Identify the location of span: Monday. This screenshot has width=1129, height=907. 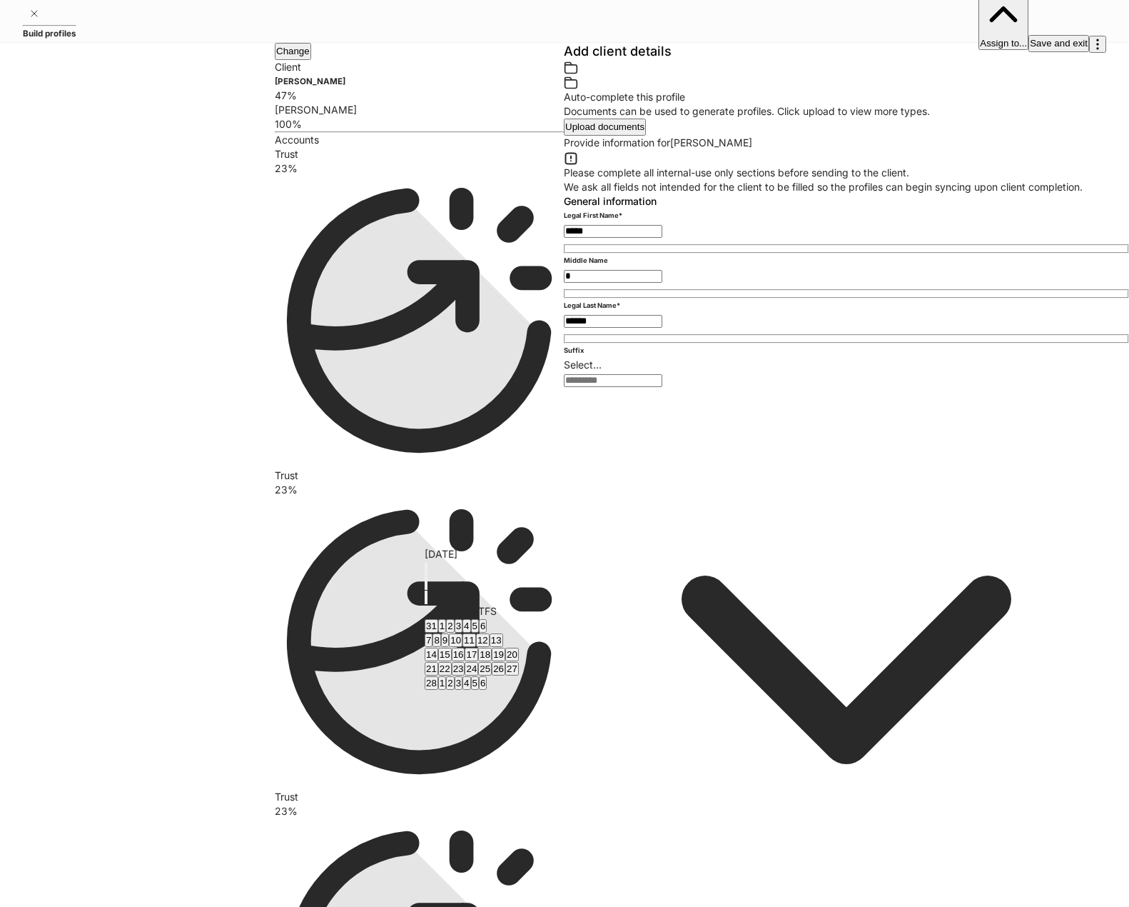
(457, 611).